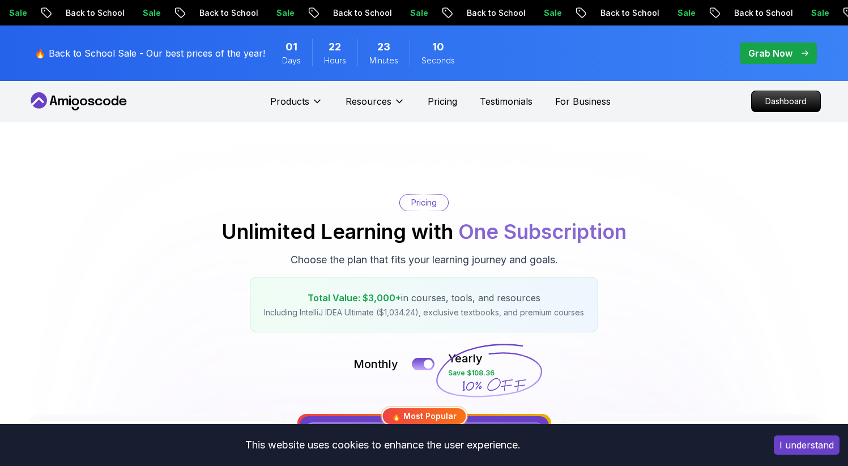 This screenshot has width=848, height=466. I want to click on a: Dashboard, so click(786, 101).